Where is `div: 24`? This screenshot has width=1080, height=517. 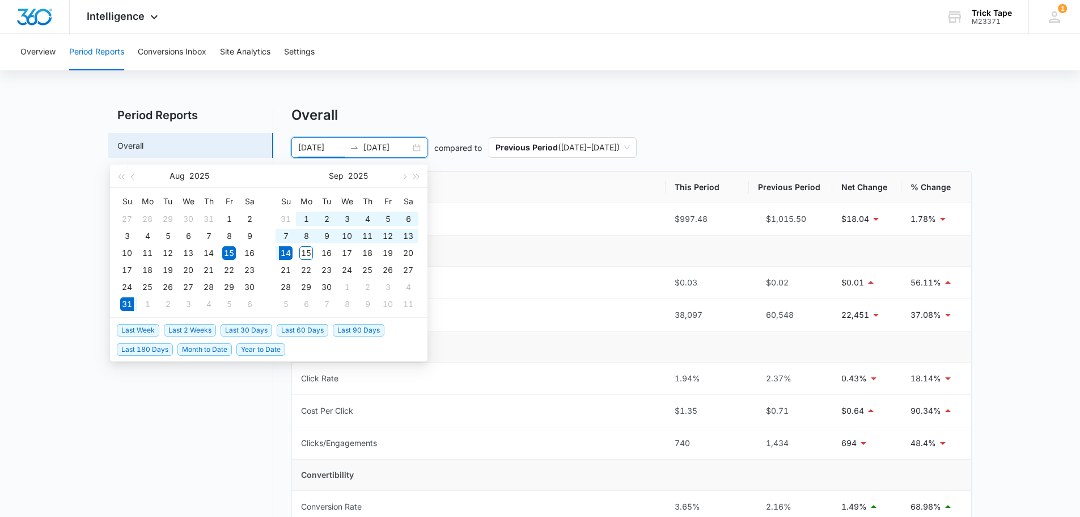
div: 24 is located at coordinates (347, 270).